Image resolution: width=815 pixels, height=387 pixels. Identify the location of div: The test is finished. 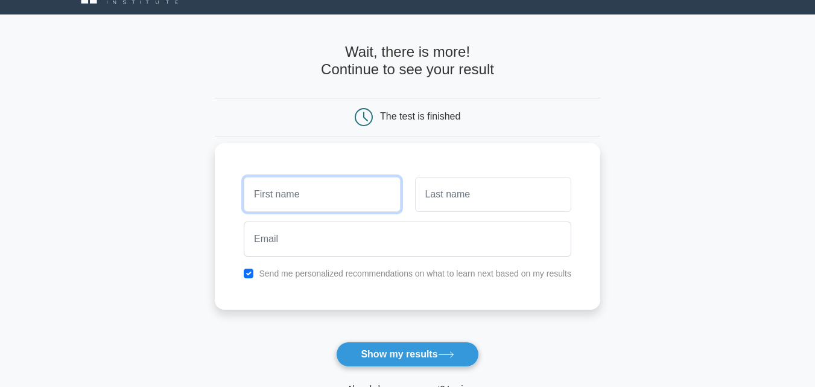
(420, 116).